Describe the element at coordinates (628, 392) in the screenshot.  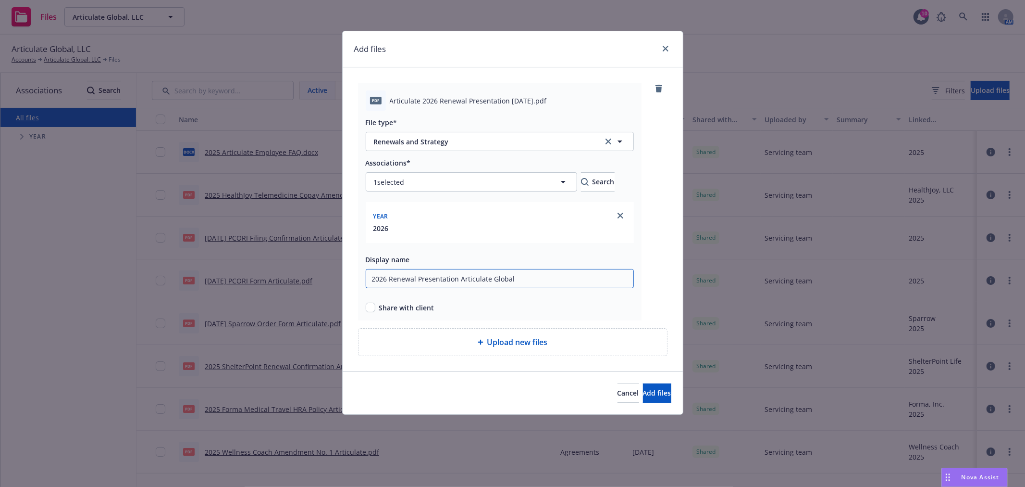
I see `span: Cancel` at that location.